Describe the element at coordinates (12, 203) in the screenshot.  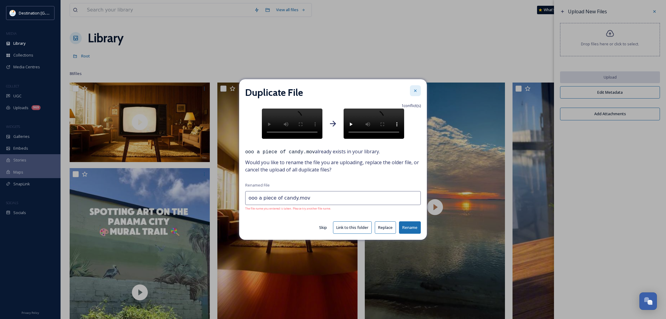
I see `span: SOCIALS` at that location.